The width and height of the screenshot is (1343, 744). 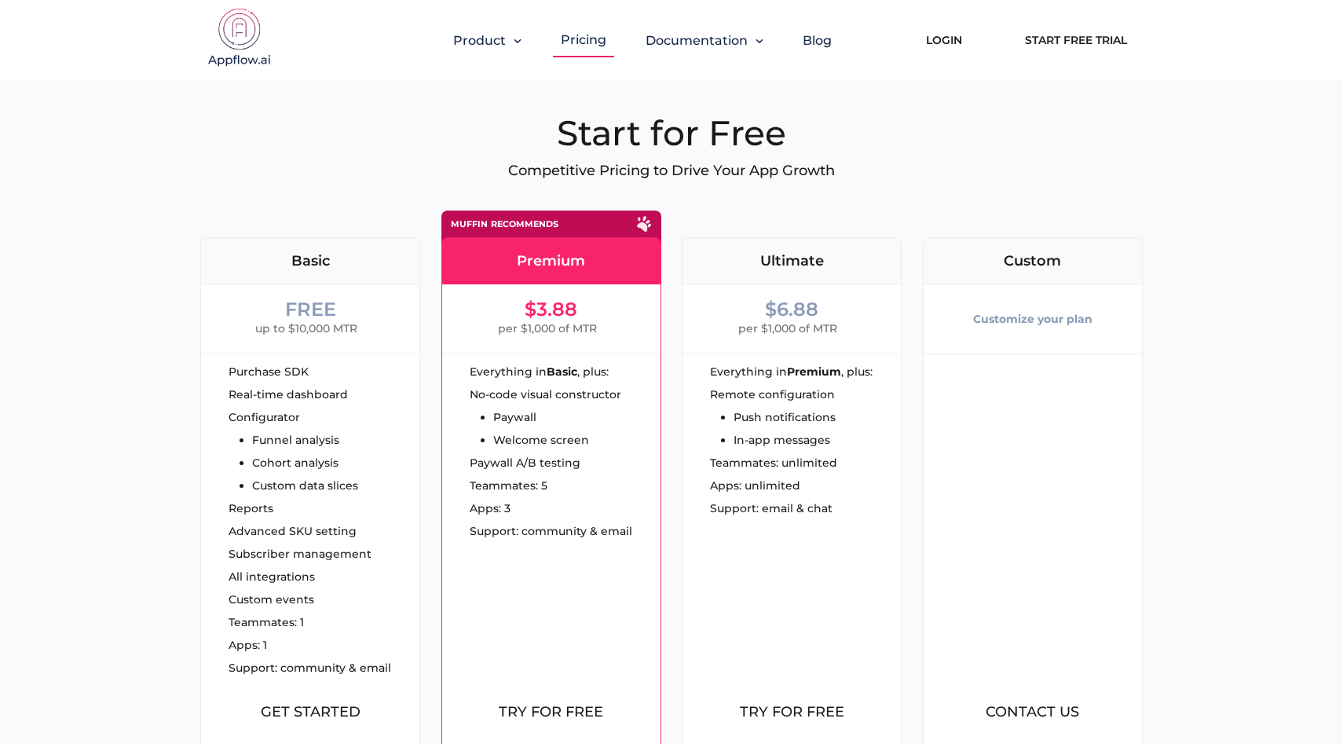 I want to click on button: Documentation, so click(x=704, y=40).